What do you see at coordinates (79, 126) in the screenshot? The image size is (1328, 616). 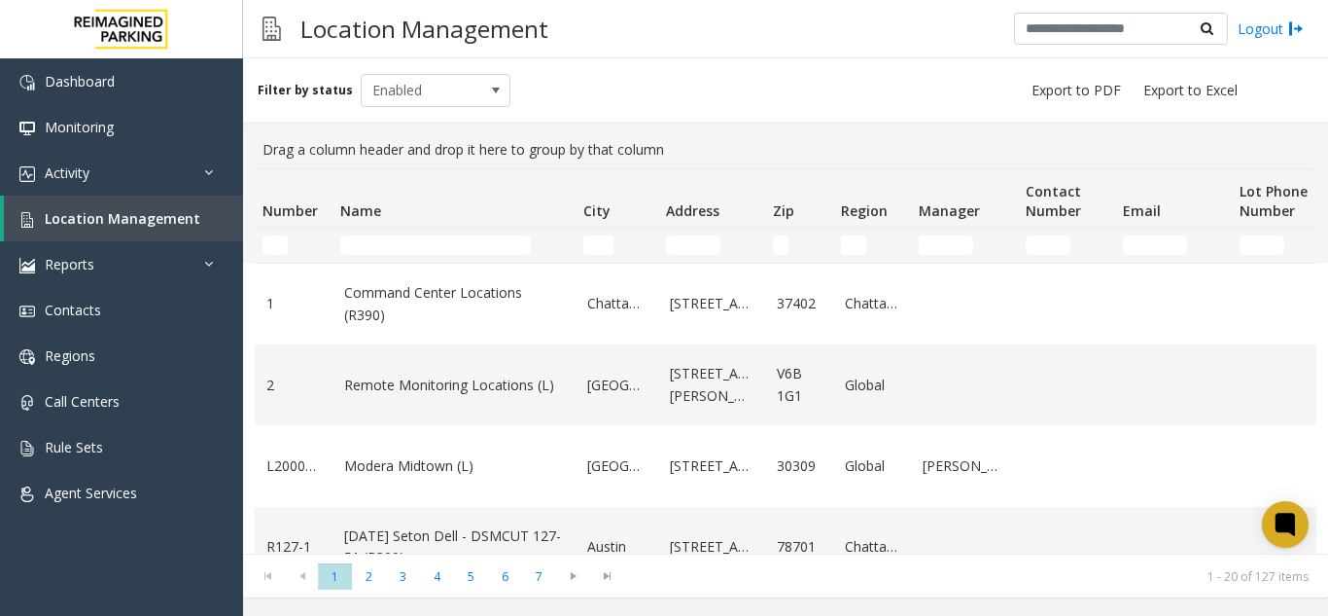 I see `span: Monitoring` at bounding box center [79, 126].